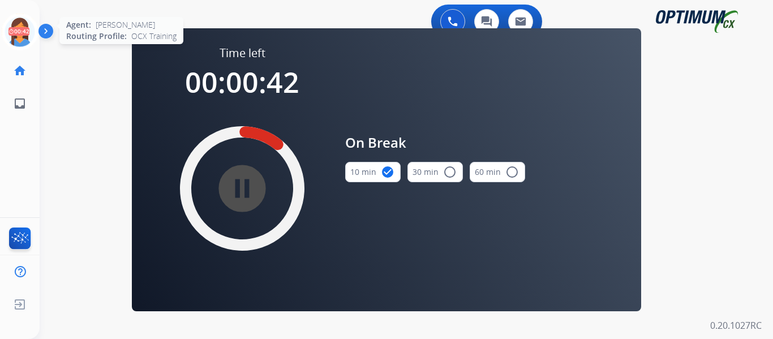  Describe the element at coordinates (388, 172) in the screenshot. I see `mat-icon: check_circle` at that location.